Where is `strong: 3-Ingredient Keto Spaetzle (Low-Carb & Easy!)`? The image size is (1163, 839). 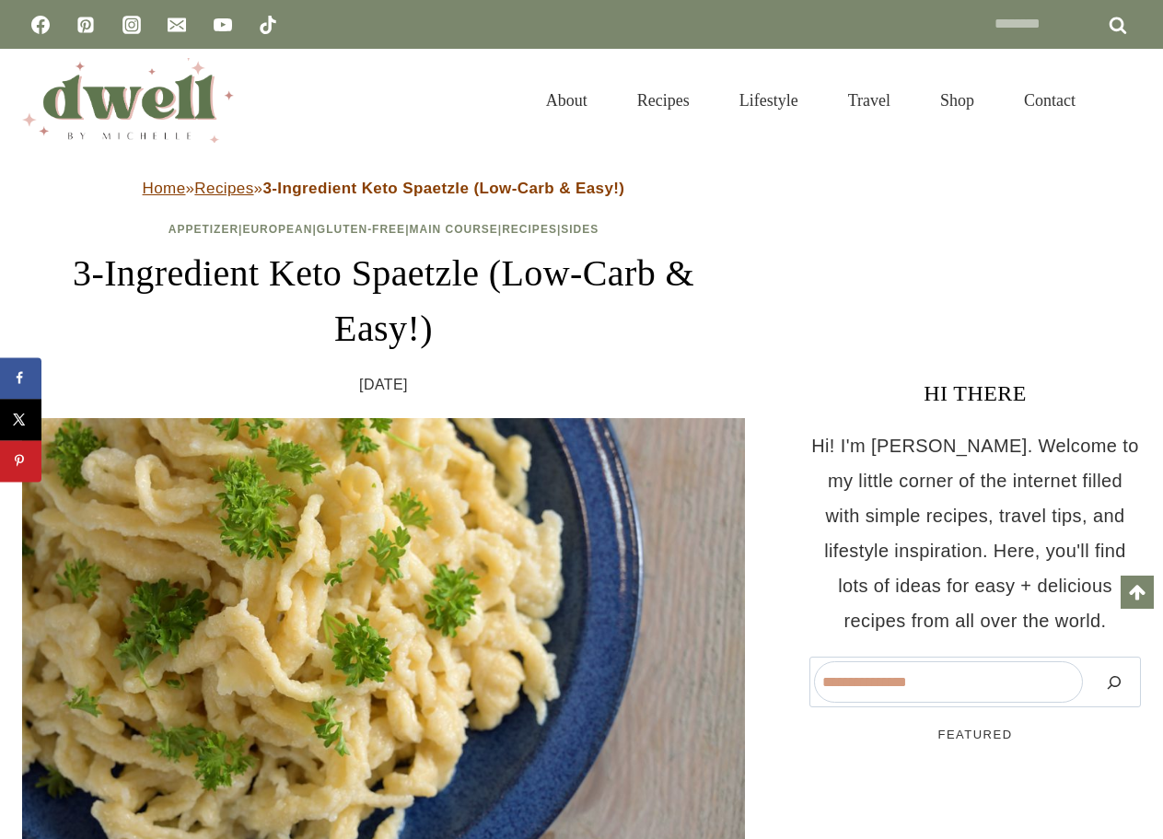 strong: 3-Ingredient Keto Spaetzle (Low-Carb & Easy!) is located at coordinates (443, 188).